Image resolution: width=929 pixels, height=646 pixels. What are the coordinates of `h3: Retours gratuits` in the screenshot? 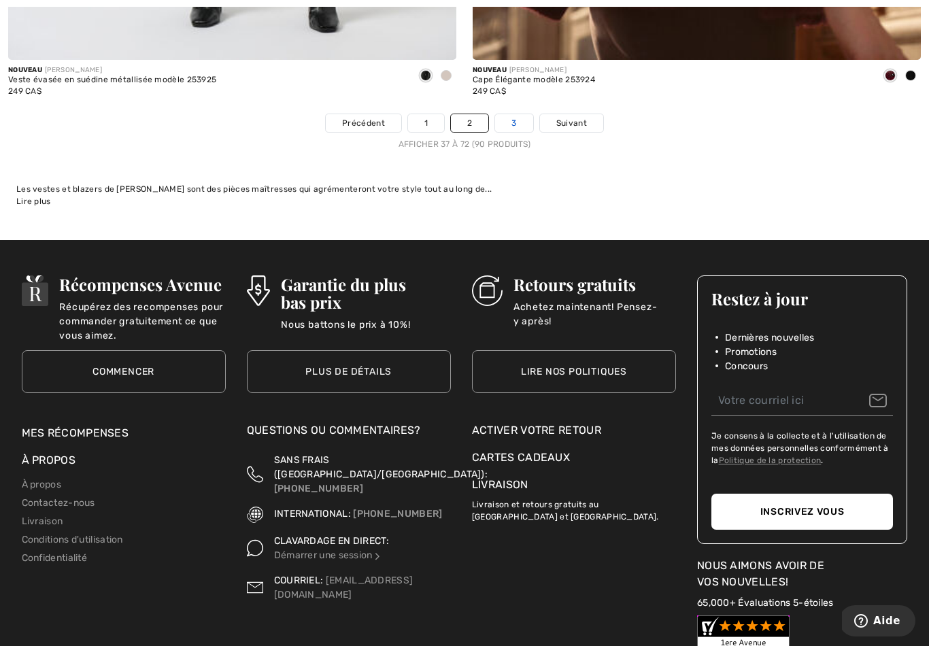 It's located at (594, 284).